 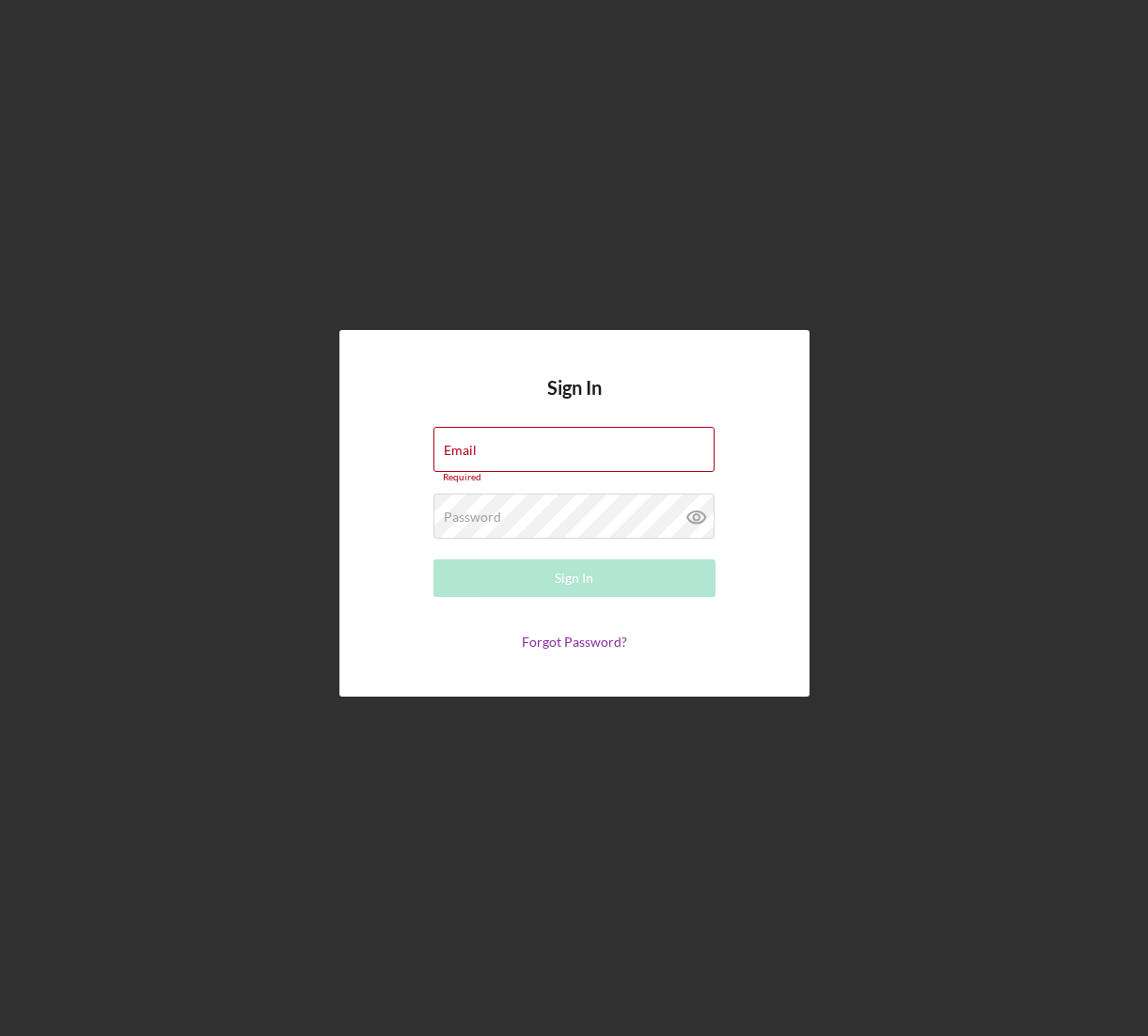 I want to click on a: Forgot Password?, so click(x=575, y=642).